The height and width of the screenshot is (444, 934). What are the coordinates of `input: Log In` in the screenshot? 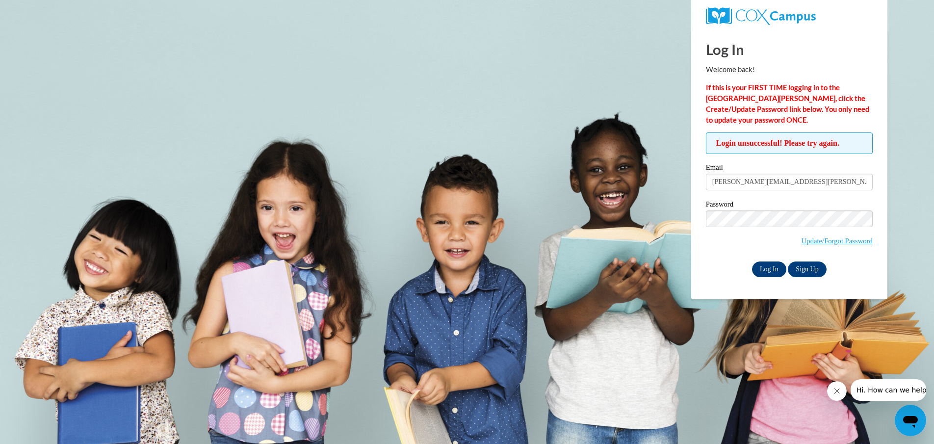 It's located at (769, 269).